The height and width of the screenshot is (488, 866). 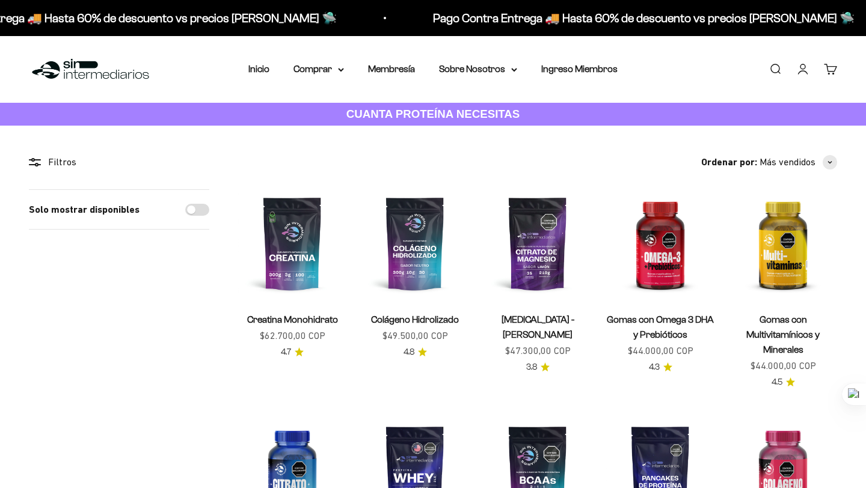 I want to click on sale-price: $47.300,00 COP, so click(x=538, y=351).